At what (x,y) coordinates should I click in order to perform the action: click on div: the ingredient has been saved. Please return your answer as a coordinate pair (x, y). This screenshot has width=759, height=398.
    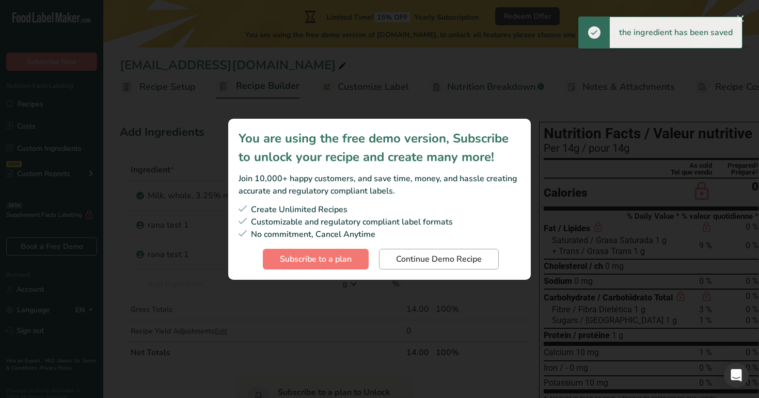
    Looking at the image, I should click on (676, 33).